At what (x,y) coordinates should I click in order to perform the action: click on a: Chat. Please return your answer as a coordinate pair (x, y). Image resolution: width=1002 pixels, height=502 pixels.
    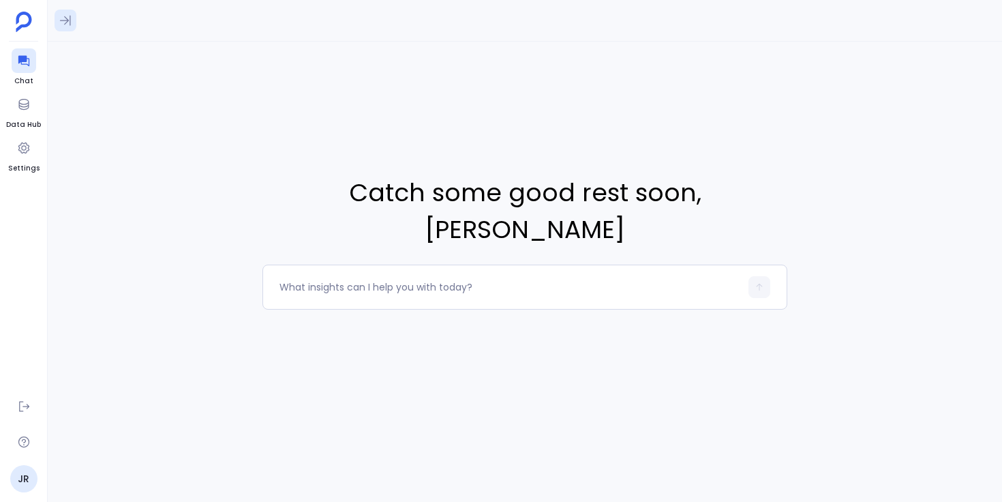
    Looking at the image, I should click on (24, 67).